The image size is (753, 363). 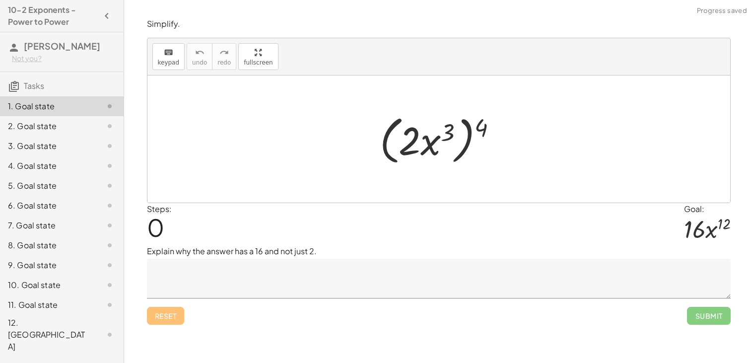 What do you see at coordinates (224, 53) in the screenshot?
I see `i: redo` at bounding box center [224, 53].